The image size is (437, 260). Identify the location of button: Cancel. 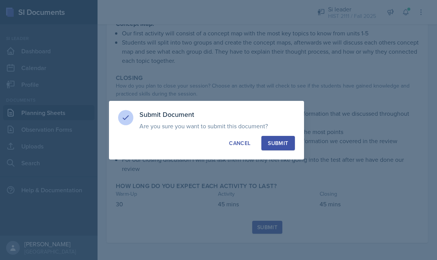
(240, 143).